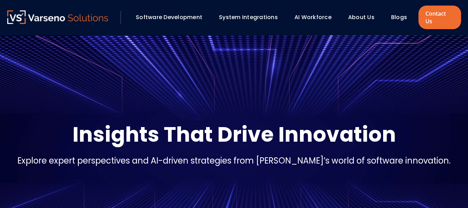  I want to click on div: Software Development, so click(172, 17).